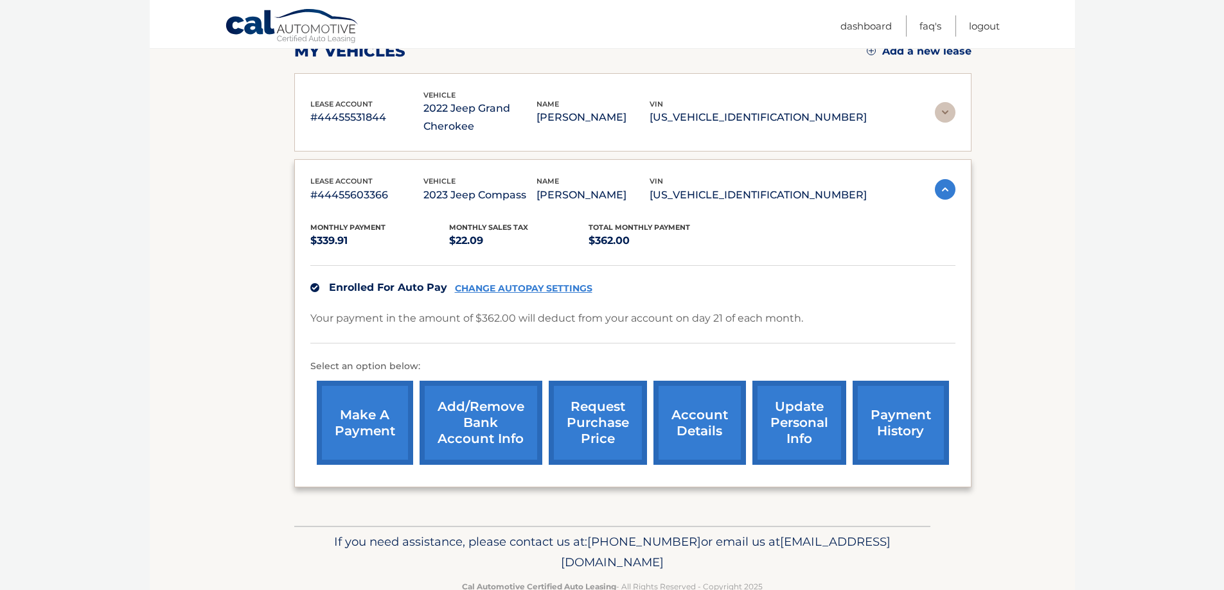 The width and height of the screenshot is (1224, 590). I want to click on p: #44455531844, so click(367, 118).